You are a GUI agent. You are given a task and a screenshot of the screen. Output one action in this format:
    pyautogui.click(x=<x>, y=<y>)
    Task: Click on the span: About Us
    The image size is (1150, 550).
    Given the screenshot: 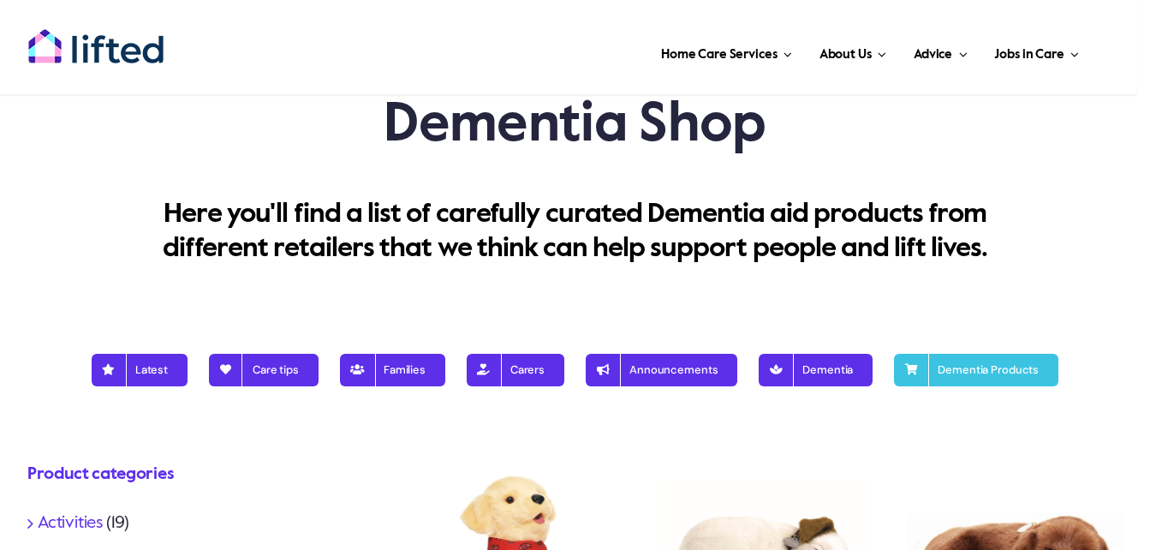 What is the action you would take?
    pyautogui.click(x=845, y=55)
    